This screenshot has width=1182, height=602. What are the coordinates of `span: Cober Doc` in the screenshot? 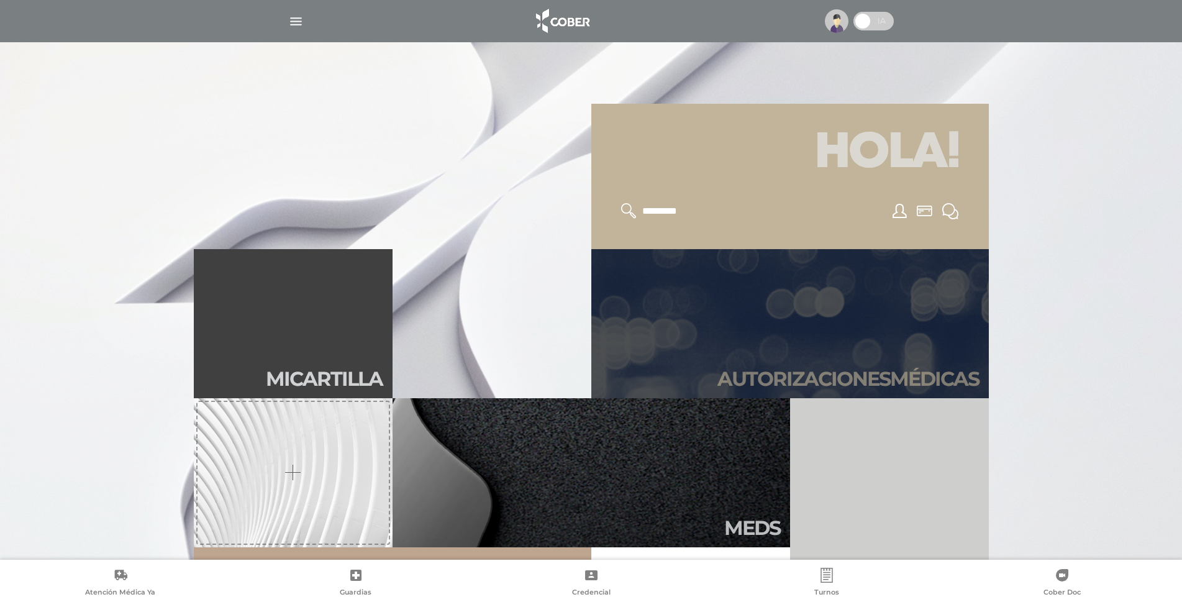 It's located at (1062, 593).